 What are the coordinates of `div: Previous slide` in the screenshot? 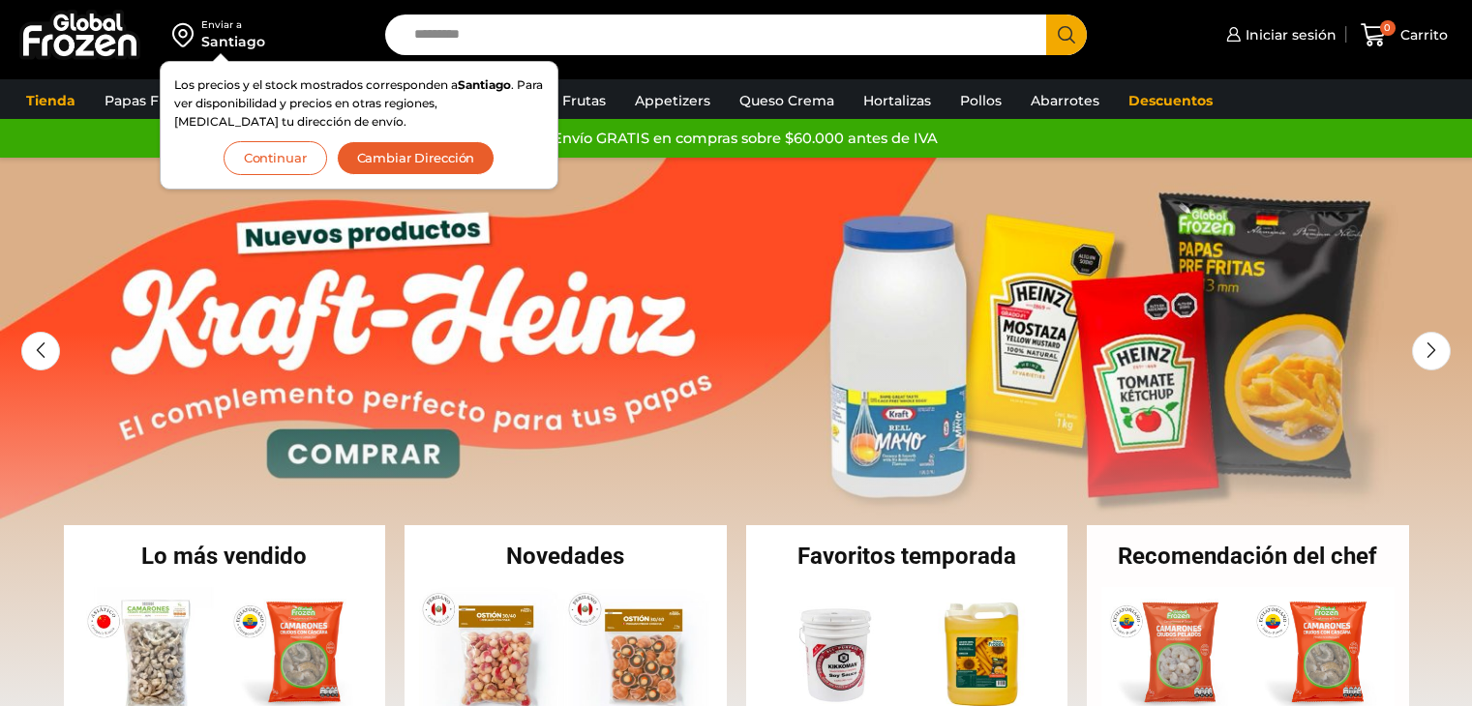 It's located at (41, 351).